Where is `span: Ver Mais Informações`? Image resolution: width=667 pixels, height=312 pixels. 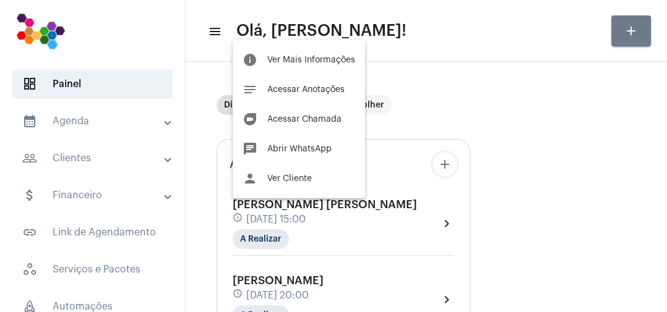 span: Ver Mais Informações is located at coordinates (311, 60).